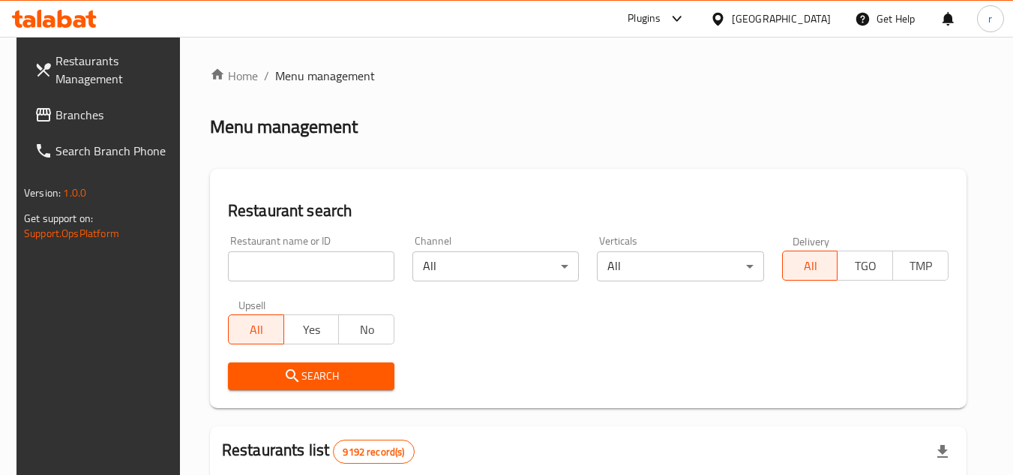 This screenshot has width=1013, height=475. What do you see at coordinates (115, 151) in the screenshot?
I see `span: Search Branch Phone` at bounding box center [115, 151].